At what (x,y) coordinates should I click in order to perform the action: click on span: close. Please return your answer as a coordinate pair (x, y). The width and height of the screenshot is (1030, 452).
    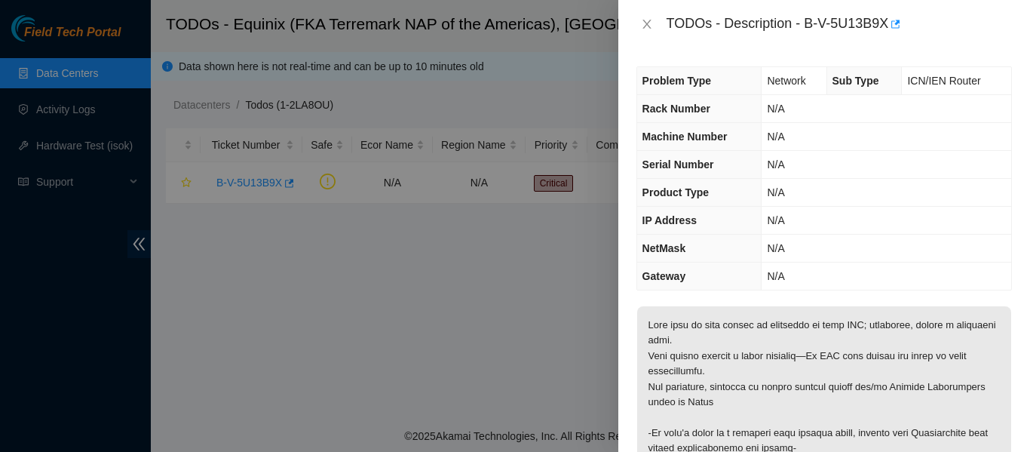
    Looking at the image, I should click on (647, 24).